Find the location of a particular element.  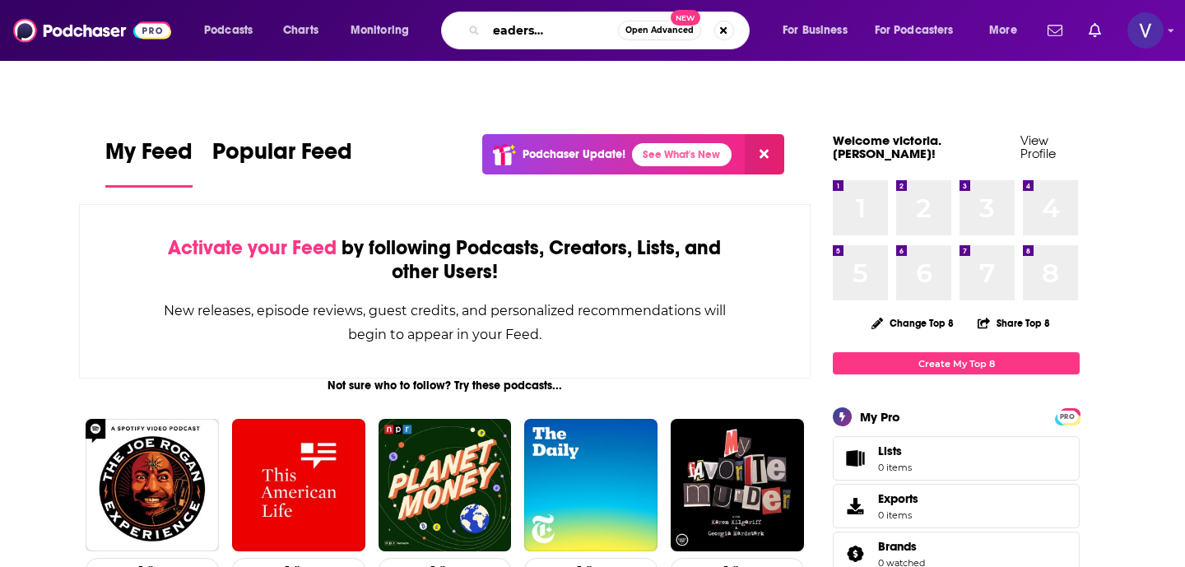

img: The Joe Rogan Experience is located at coordinates (152, 486).